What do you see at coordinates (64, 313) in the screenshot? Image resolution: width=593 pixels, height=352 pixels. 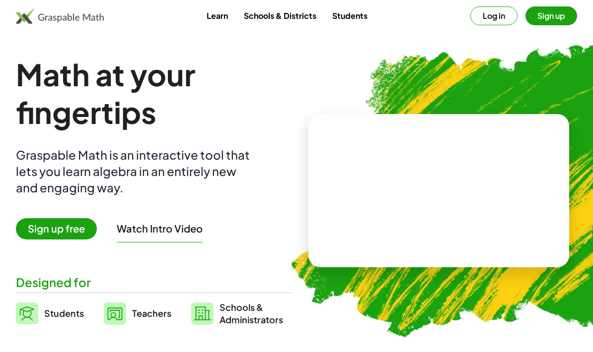 I see `span: Students` at bounding box center [64, 313].